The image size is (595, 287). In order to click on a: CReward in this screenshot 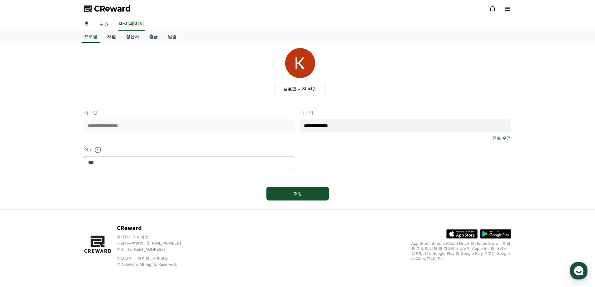, I will do `click(107, 9)`.